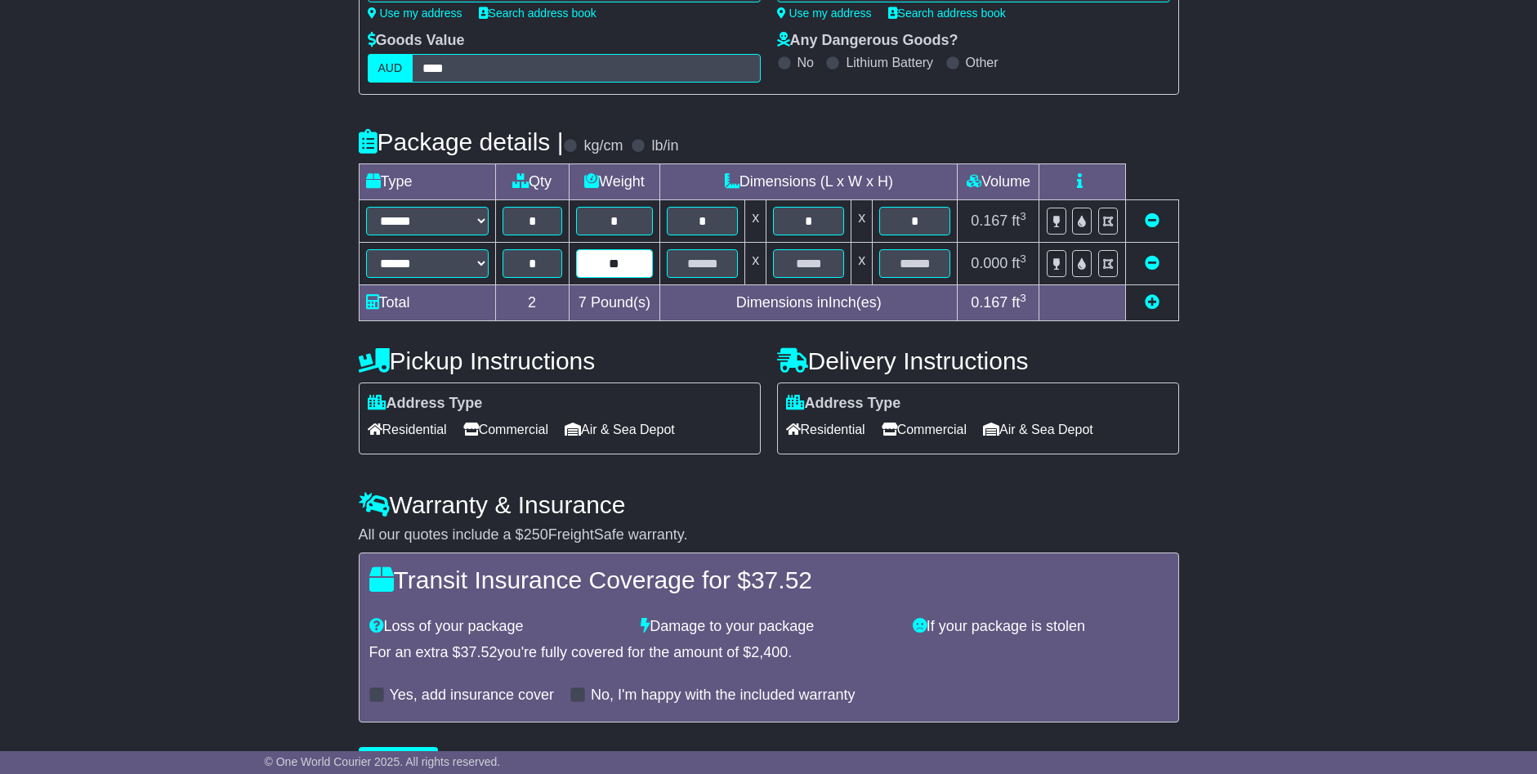 The height and width of the screenshot is (774, 1537). I want to click on td: 2, so click(532, 303).